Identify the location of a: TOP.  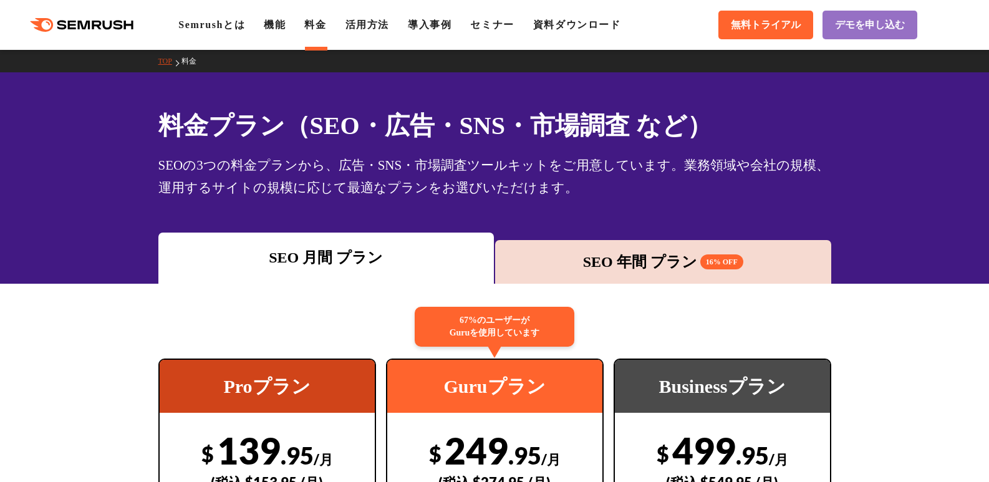
(170, 61).